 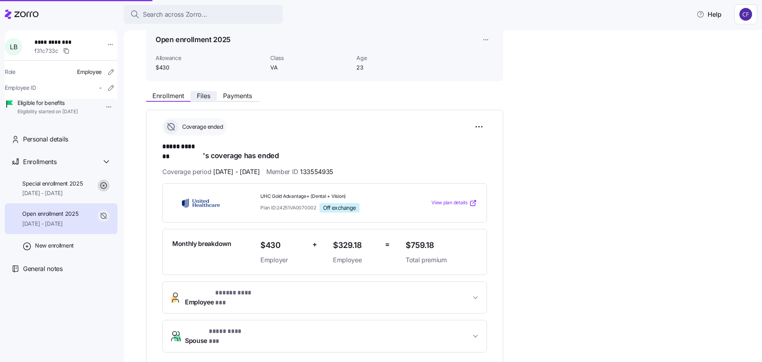 I want to click on span: Enrollments, so click(x=40, y=162).